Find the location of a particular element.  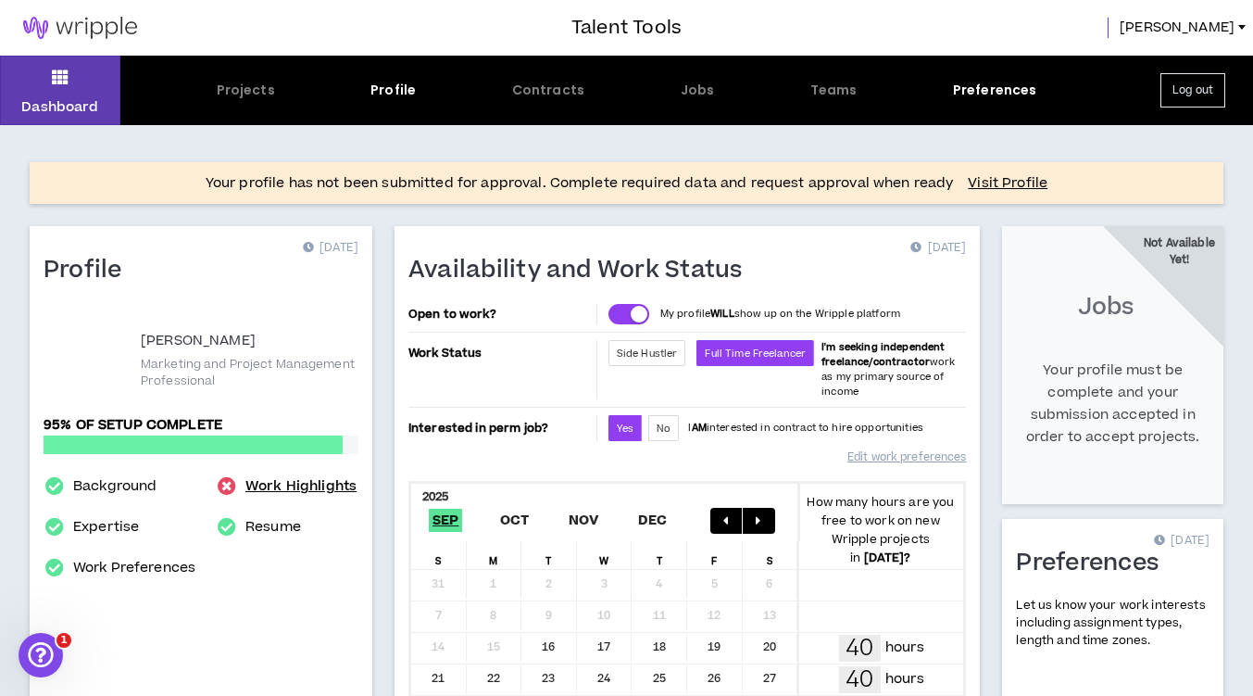

b: 2025 is located at coordinates (435, 496).